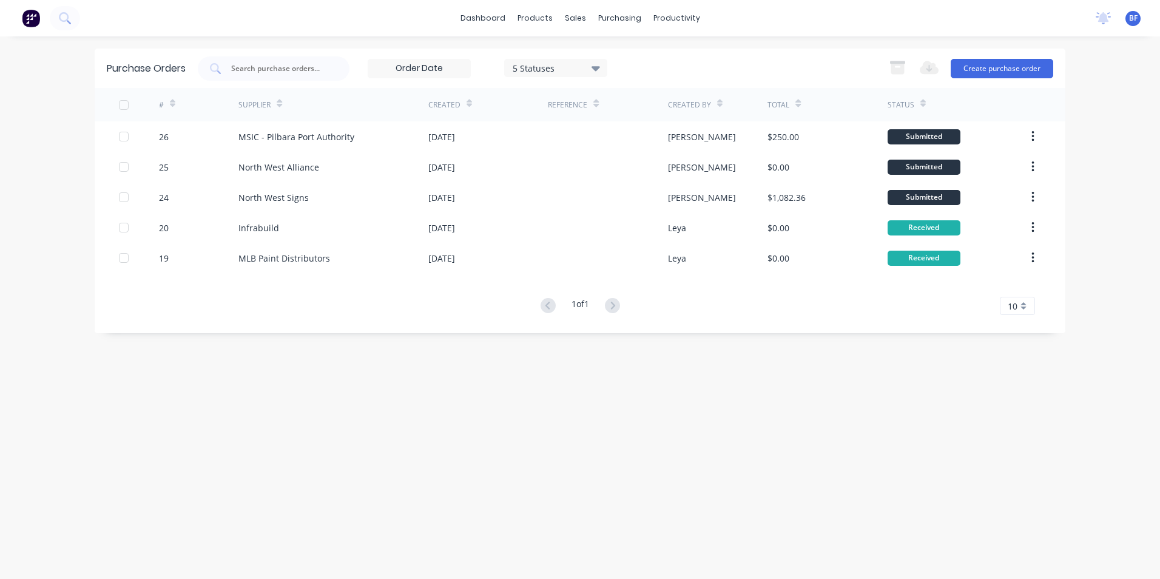  What do you see at coordinates (1133, 18) in the screenshot?
I see `span: BF` at bounding box center [1133, 18].